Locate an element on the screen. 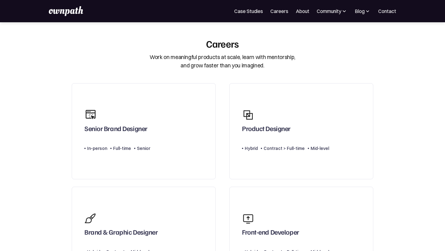 The width and height of the screenshot is (445, 251). div: Product Designer is located at coordinates (266, 130).